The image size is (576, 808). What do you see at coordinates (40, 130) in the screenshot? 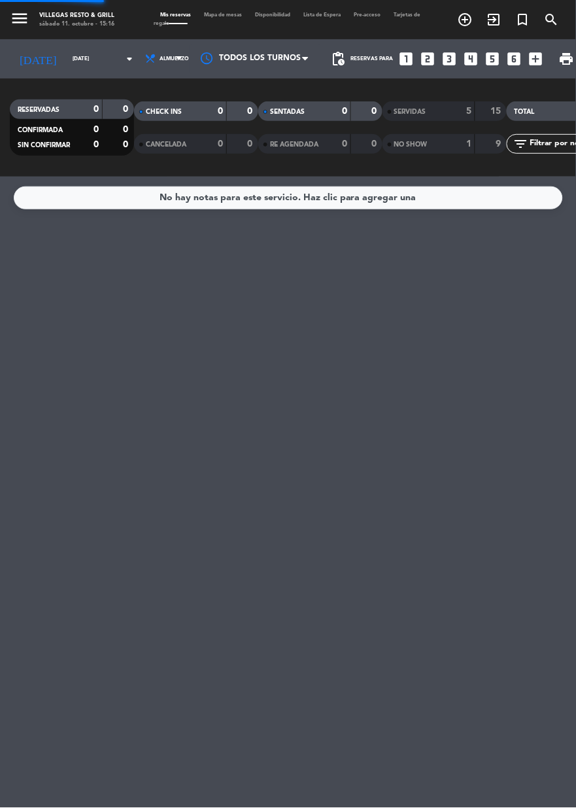
I see `span: CONFIRMADA` at bounding box center [40, 130].